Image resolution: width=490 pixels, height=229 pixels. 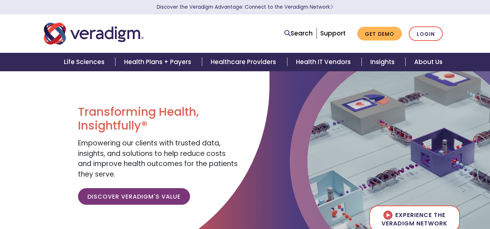 I want to click on a: Get Demo, so click(x=379, y=34).